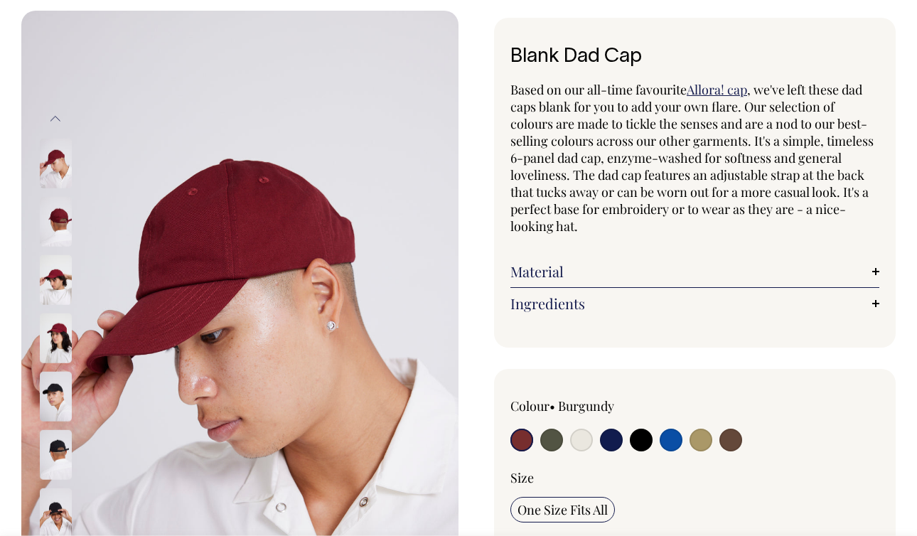  Describe the element at coordinates (585, 406) in the screenshot. I see `div: Colour` at that location.